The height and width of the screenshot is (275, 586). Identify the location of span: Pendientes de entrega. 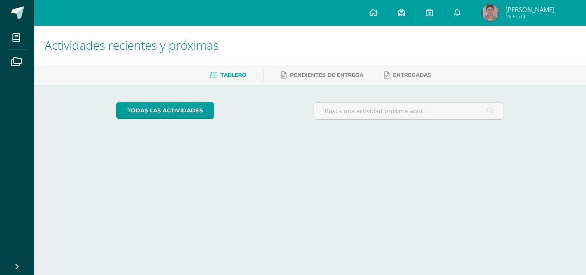
(326, 75).